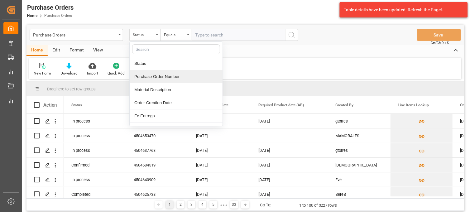 The width and height of the screenshot is (470, 212). Describe the element at coordinates (95, 165) in the screenshot. I see `div: Confirmed` at that location.